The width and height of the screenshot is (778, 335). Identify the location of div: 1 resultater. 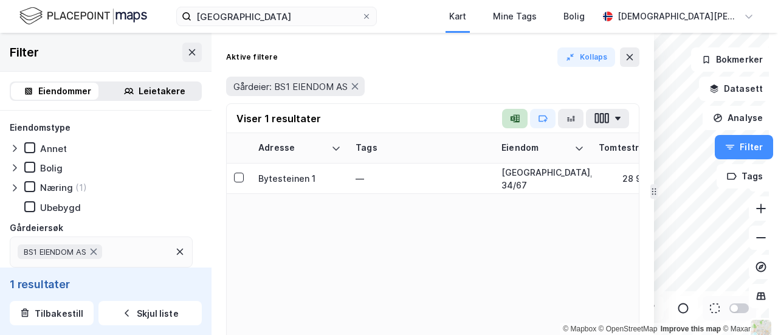
(106, 284).